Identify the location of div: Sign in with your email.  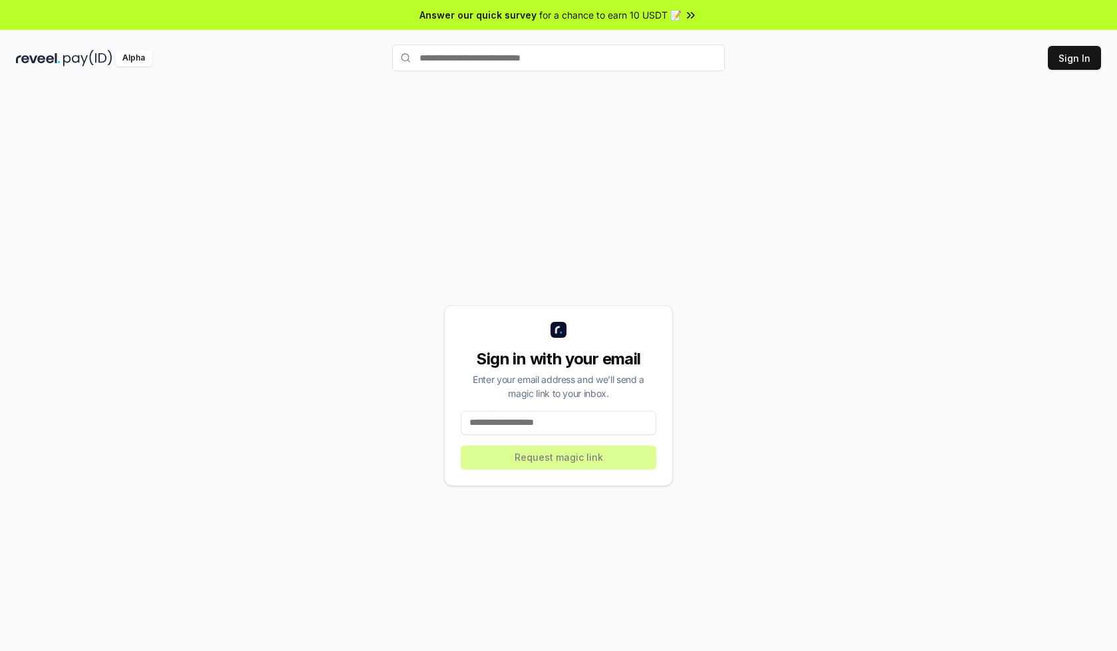
(559, 359).